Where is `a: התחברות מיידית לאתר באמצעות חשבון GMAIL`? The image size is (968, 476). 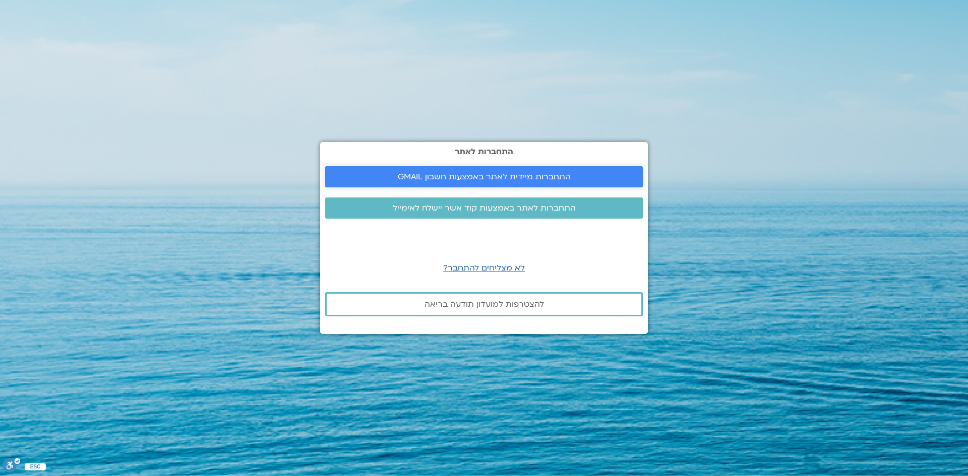 a: התחברות מיידית לאתר באמצעות חשבון GMAIL is located at coordinates (484, 177).